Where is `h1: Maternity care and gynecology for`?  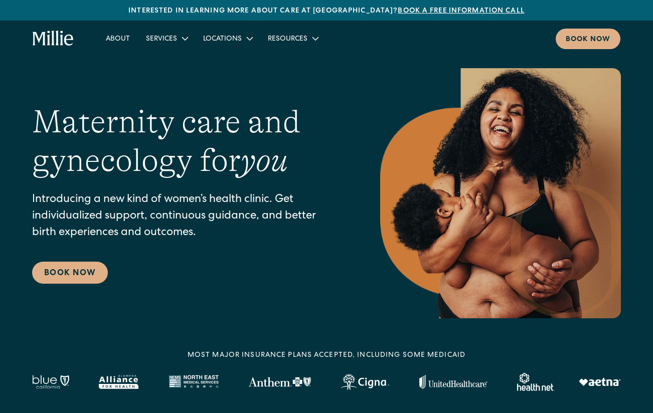 h1: Maternity care and gynecology for is located at coordinates (186, 142).